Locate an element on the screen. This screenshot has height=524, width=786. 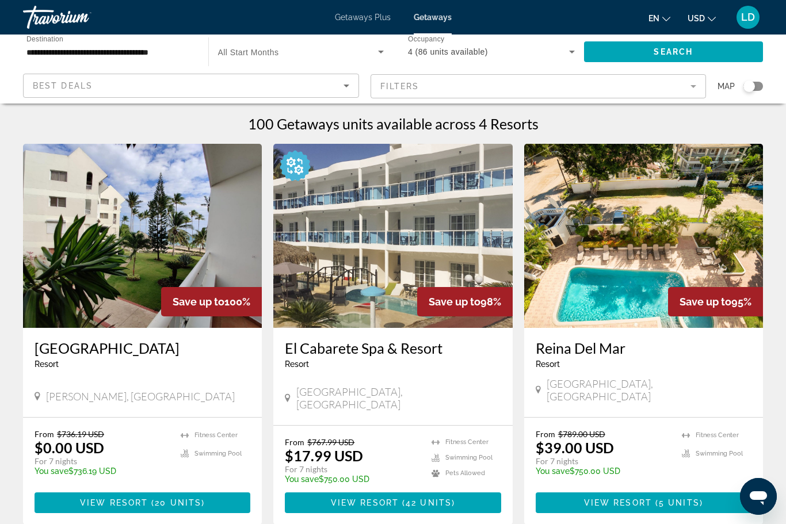
span: $767.99 USD is located at coordinates (331, 442).